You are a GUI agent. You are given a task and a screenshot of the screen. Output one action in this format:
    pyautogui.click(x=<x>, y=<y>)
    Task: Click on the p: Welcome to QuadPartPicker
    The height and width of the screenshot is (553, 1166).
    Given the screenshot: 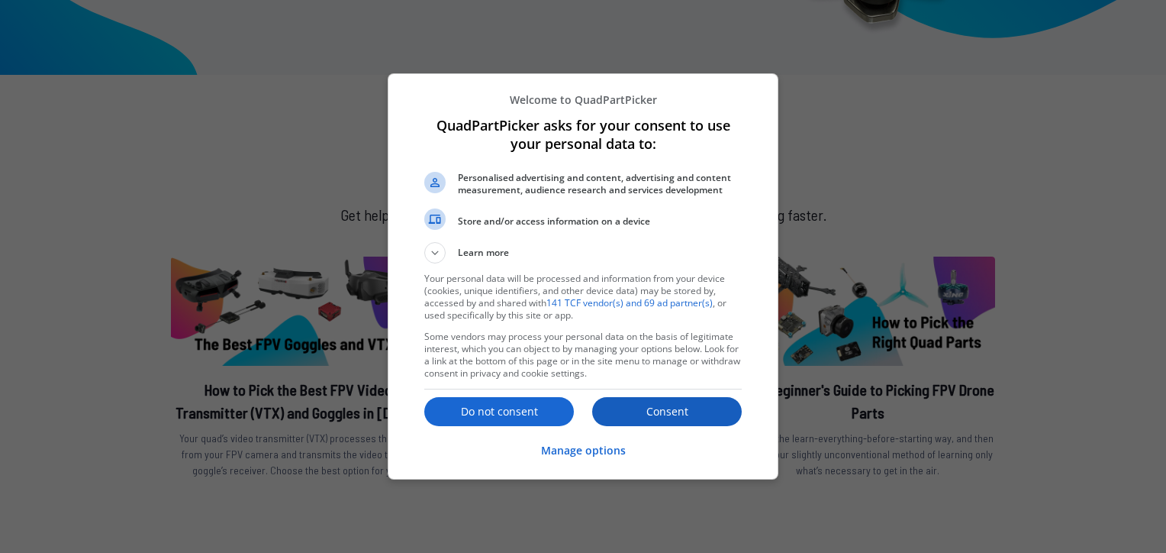 What is the action you would take?
    pyautogui.click(x=583, y=99)
    